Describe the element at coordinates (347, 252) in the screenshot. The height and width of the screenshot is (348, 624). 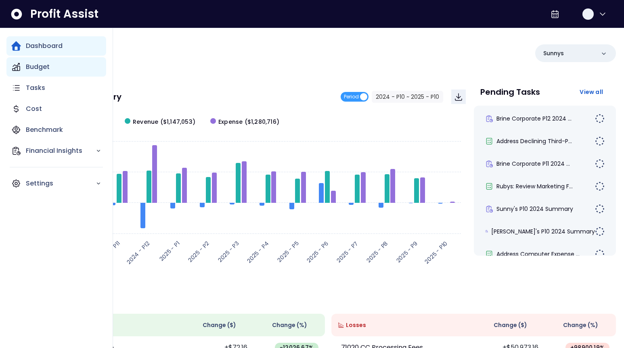
I see `text: 2025 - P7` at that location.